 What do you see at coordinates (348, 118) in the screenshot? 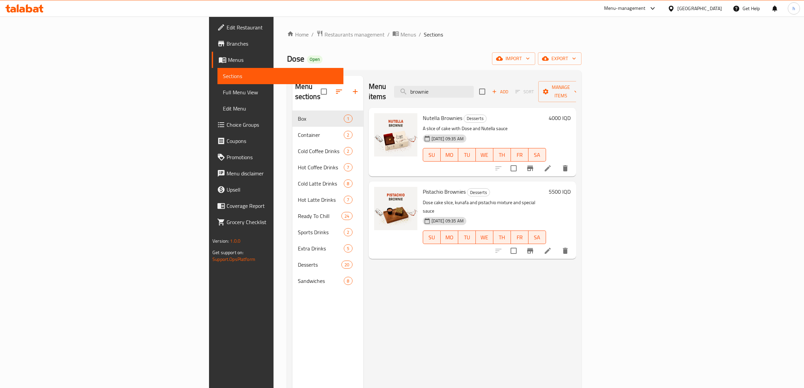
I see `span: 1` at bounding box center [348, 118].